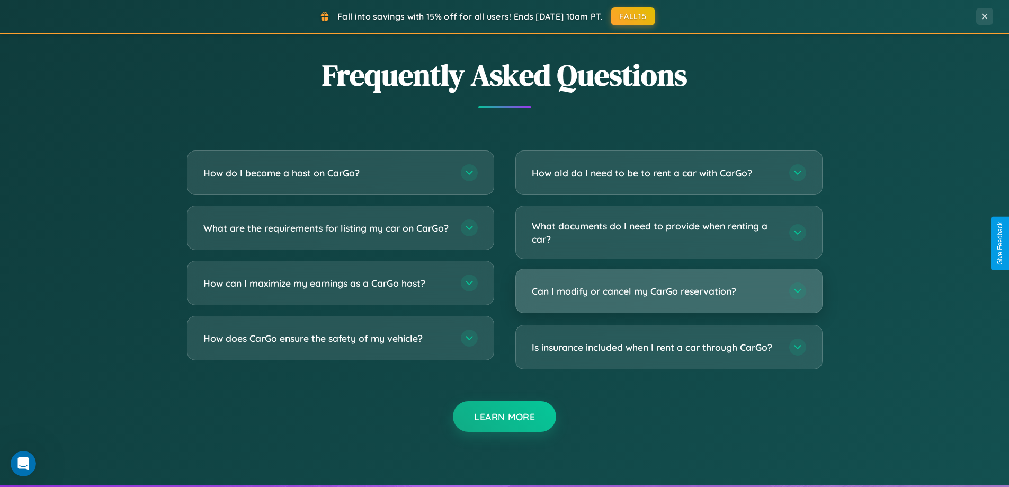 Image resolution: width=1009 pixels, height=487 pixels. I want to click on button: Learn More, so click(504, 417).